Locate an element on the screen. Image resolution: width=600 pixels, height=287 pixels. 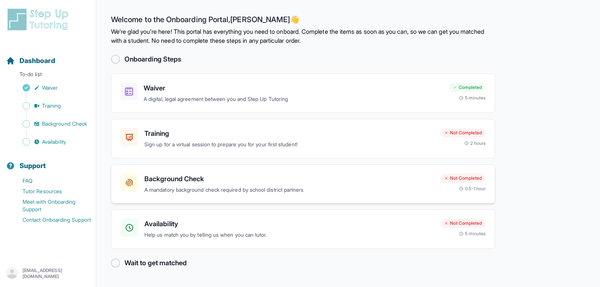
span: Availability is located at coordinates (54, 142).